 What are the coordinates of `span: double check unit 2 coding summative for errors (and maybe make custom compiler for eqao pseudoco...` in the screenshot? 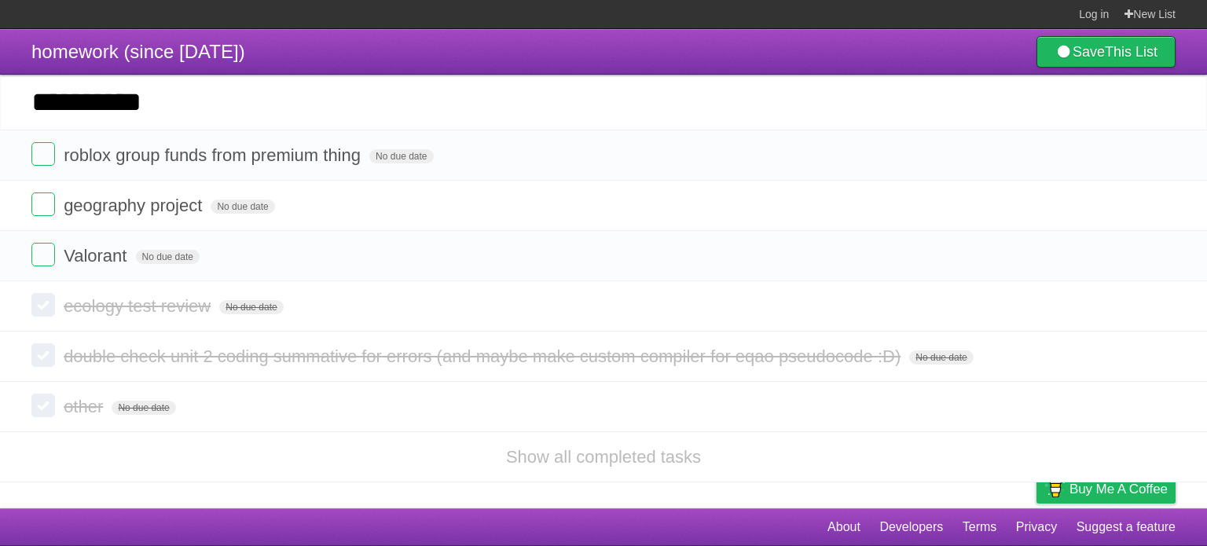 It's located at (484, 356).